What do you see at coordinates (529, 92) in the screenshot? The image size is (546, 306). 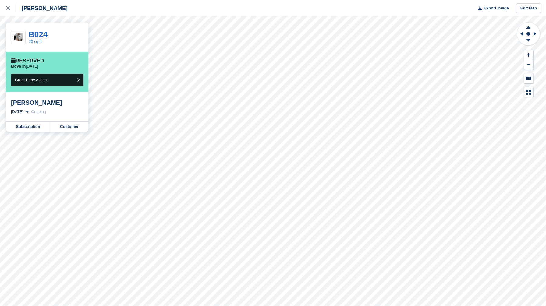 I see `button: Map Legend` at bounding box center [529, 92].